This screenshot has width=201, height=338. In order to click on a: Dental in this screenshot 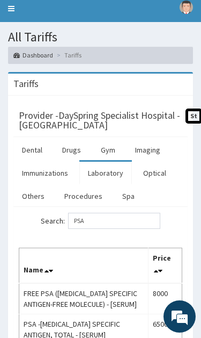, I will do `click(32, 150)`.